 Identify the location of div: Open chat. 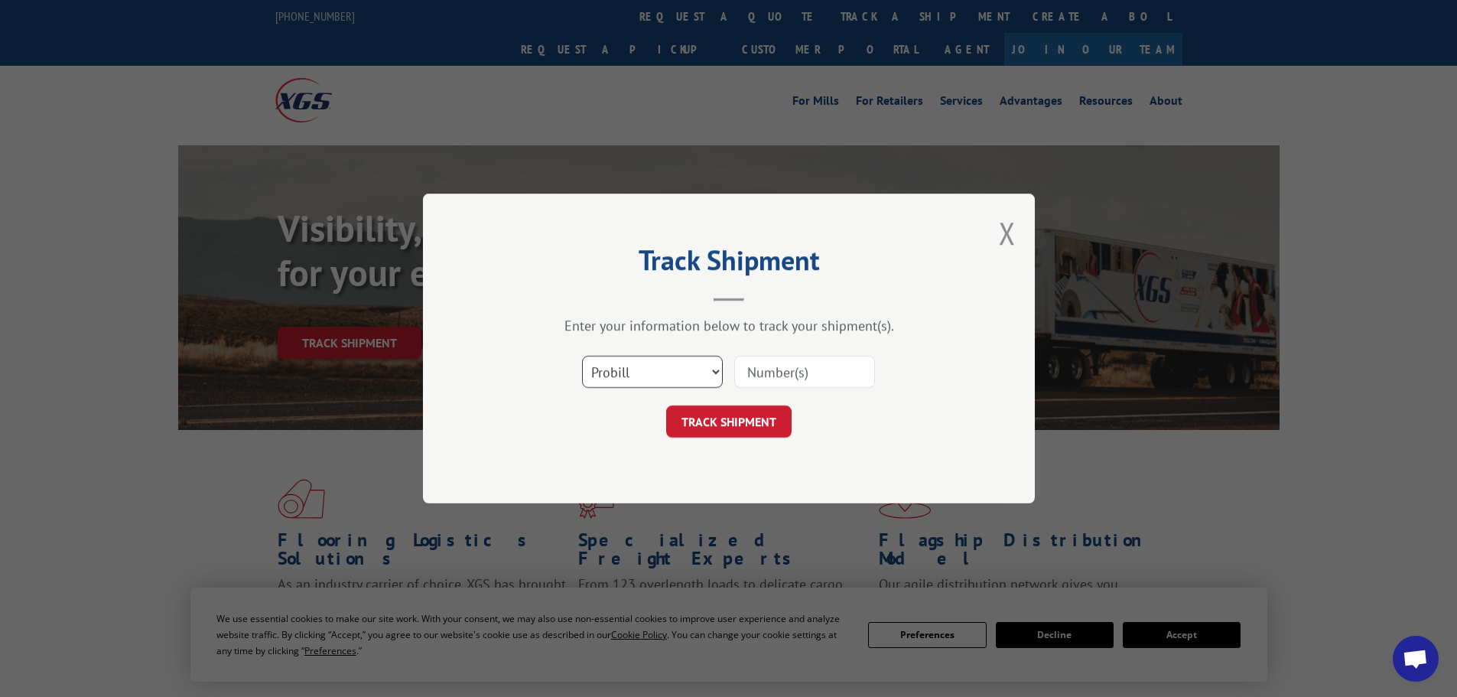
(1416, 659).